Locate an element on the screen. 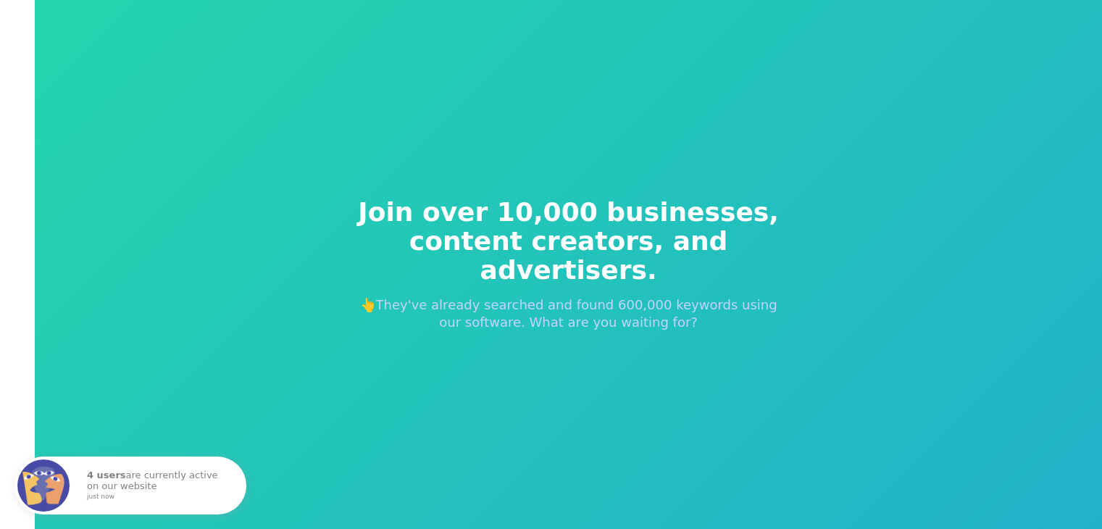  span: content creators, and advertisers. is located at coordinates (569, 256).